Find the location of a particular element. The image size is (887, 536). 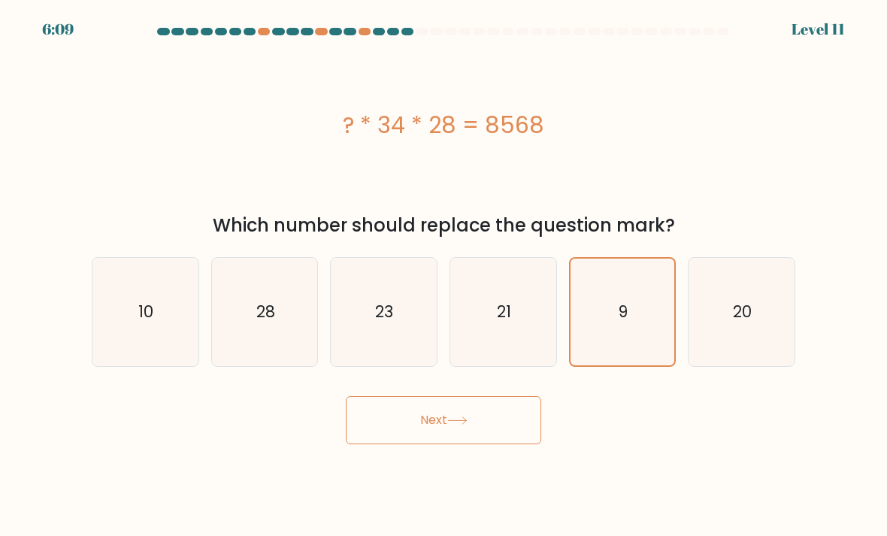

text: 20 is located at coordinates (742, 311).